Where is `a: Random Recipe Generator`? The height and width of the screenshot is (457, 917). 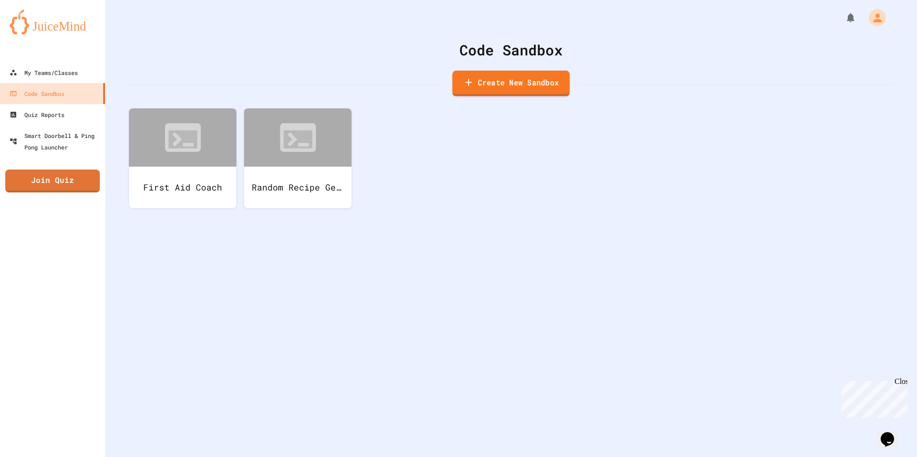
a: Random Recipe Generator is located at coordinates (297, 158).